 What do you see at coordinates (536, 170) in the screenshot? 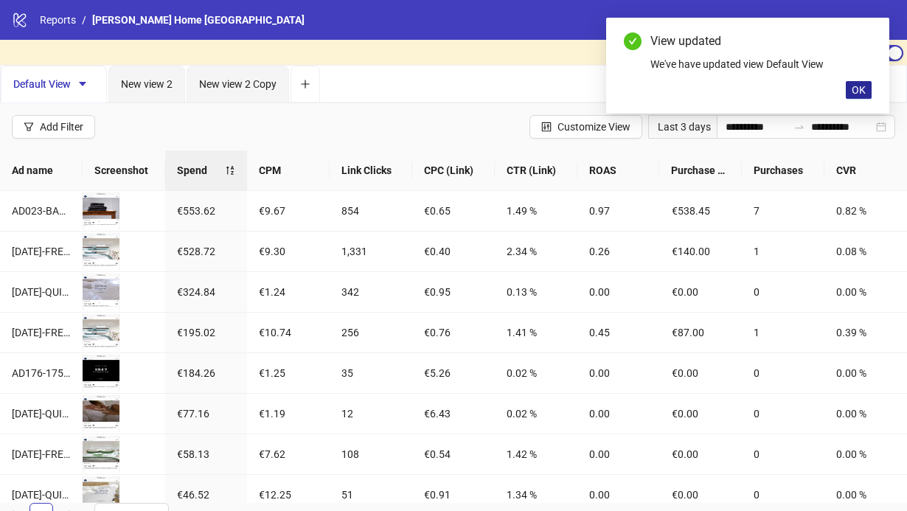
I see `th: CTR (Link)` at bounding box center [536, 170].